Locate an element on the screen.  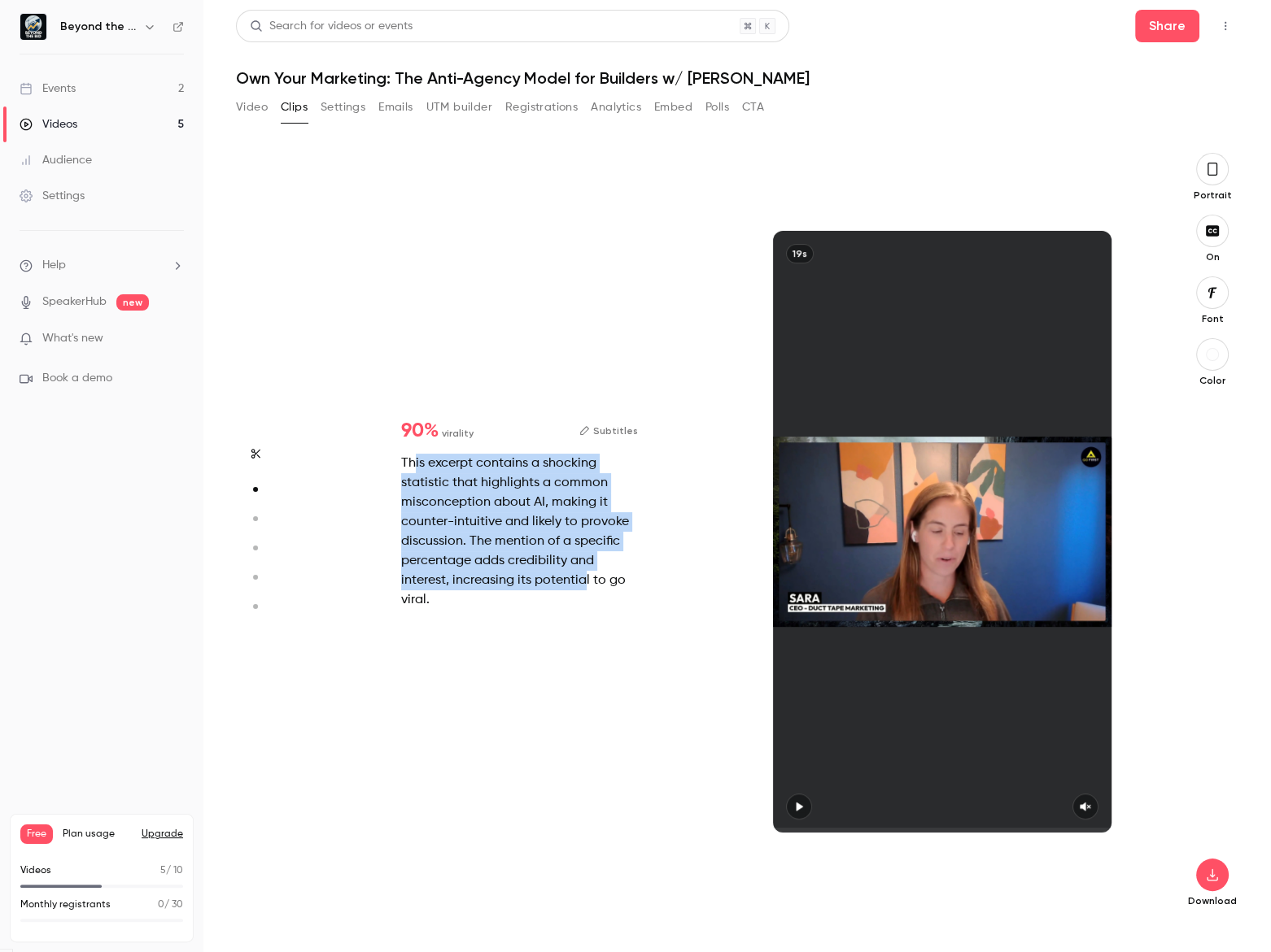
li: help-dropdown-opener is located at coordinates (102, 265).